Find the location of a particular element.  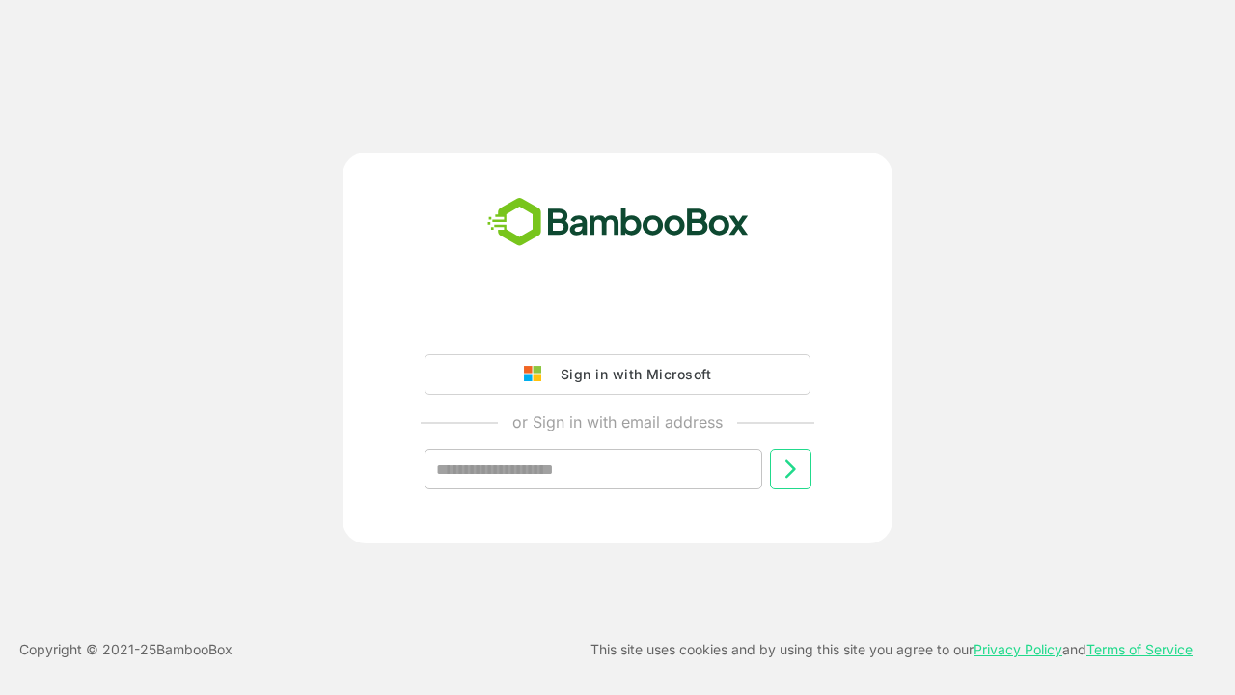

a: Privacy Policy is located at coordinates (1018, 648).